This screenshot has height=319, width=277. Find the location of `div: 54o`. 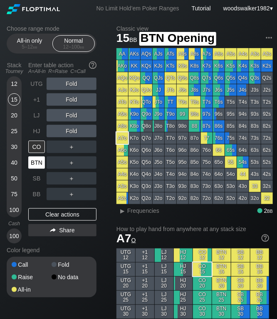

div: 54o is located at coordinates (231, 174).